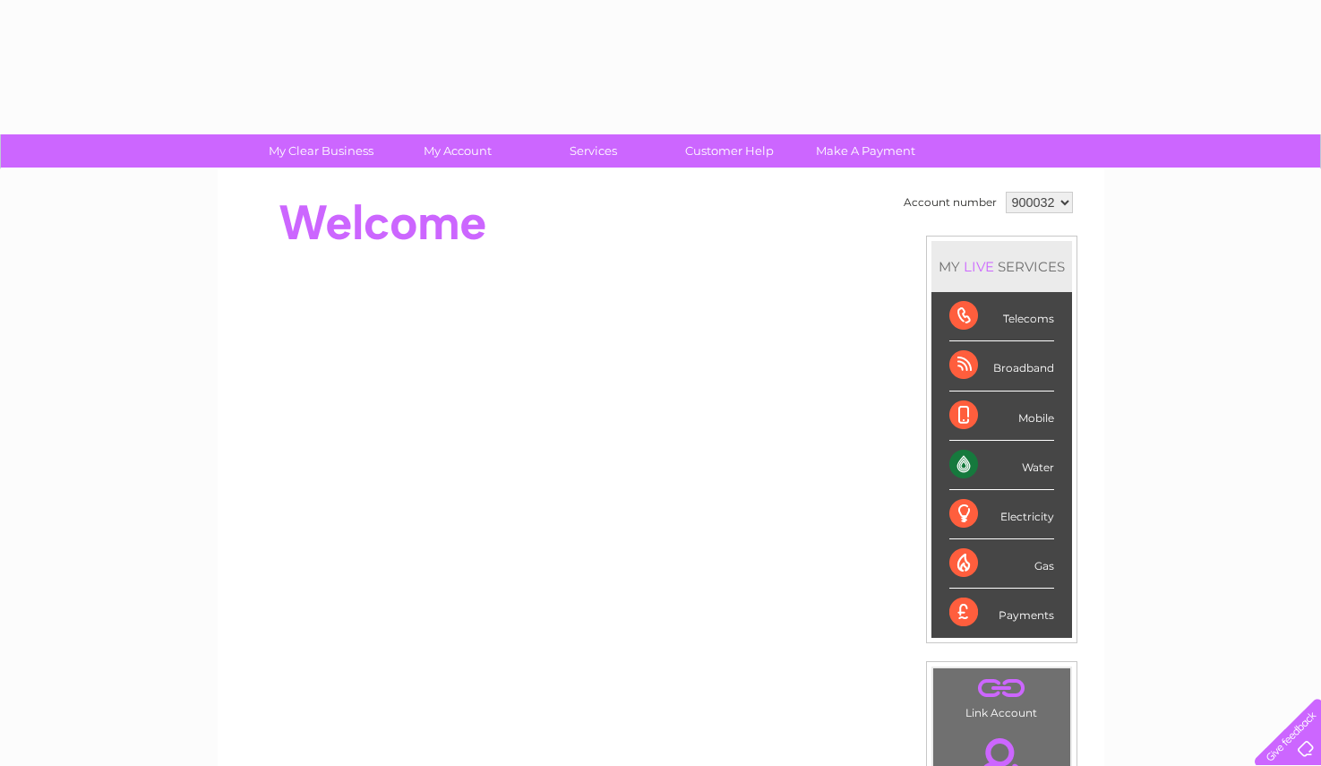  I want to click on div: Mobile, so click(1001, 416).